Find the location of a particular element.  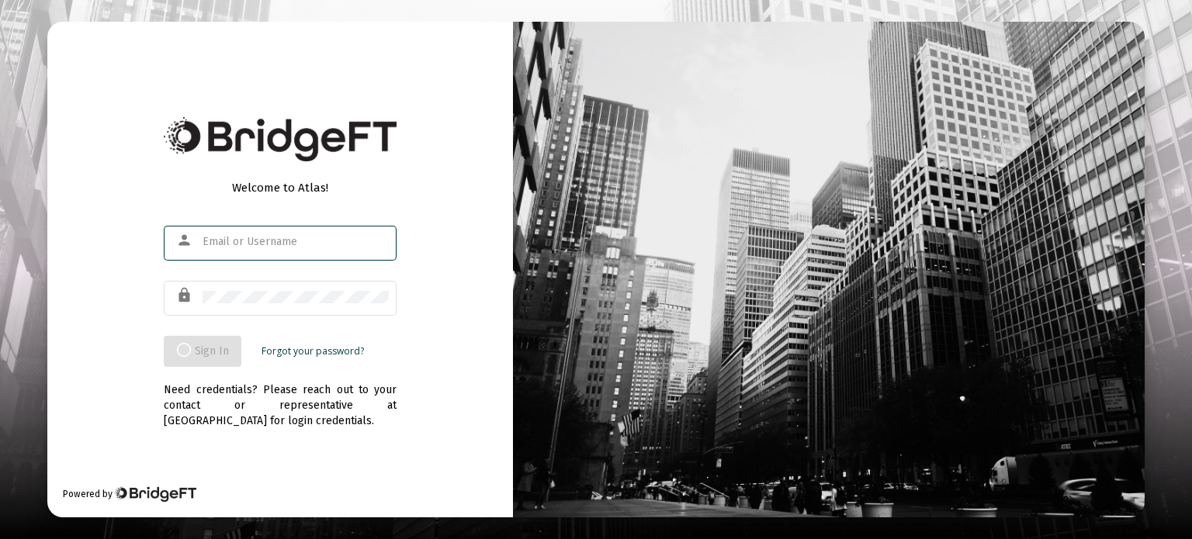

button: Sign In is located at coordinates (202, 351).